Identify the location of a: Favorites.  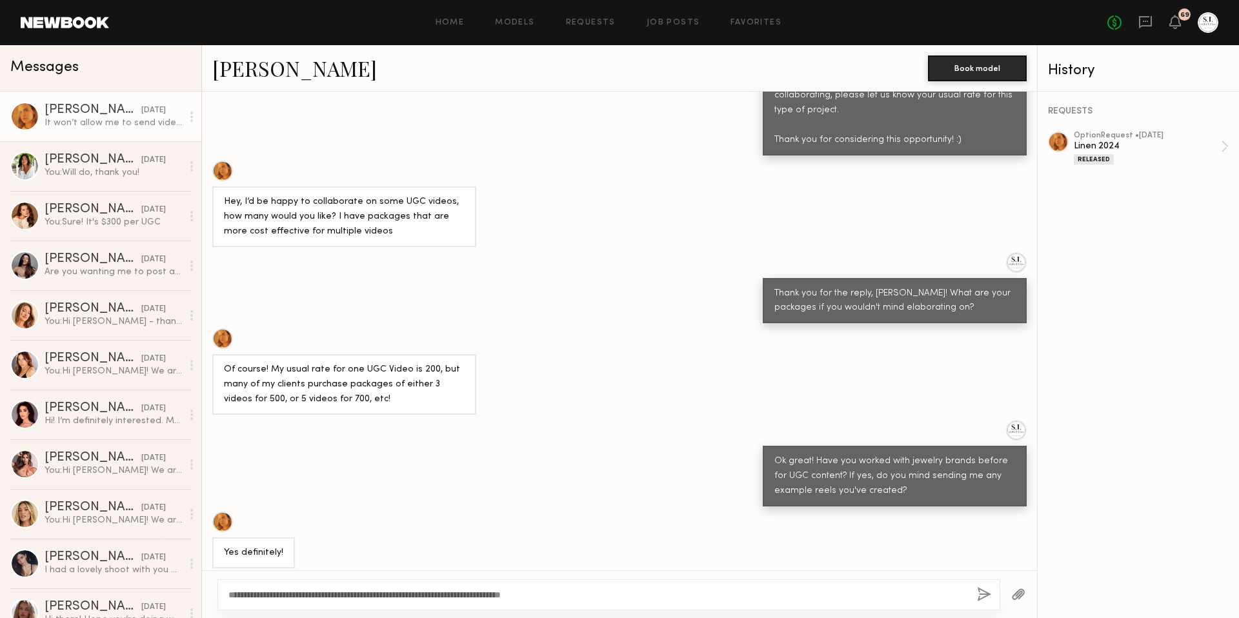
(756, 23).